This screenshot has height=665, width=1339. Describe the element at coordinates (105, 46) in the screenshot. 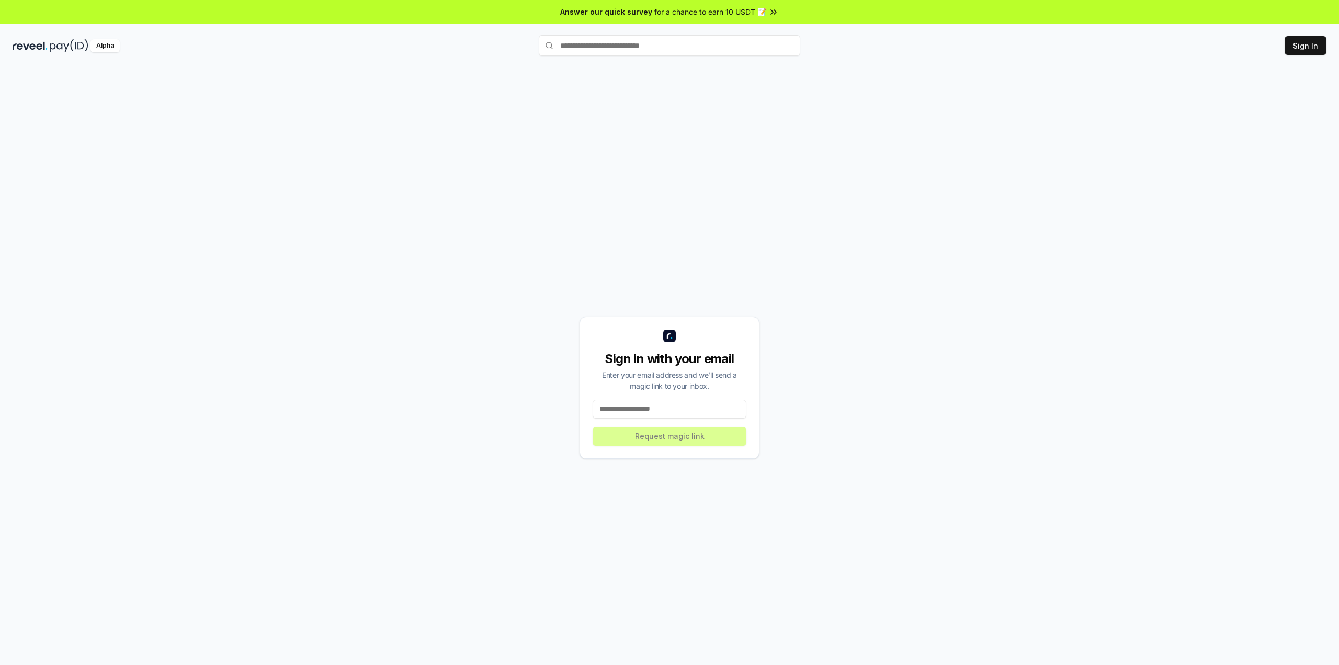

I see `div: Alpha` at that location.